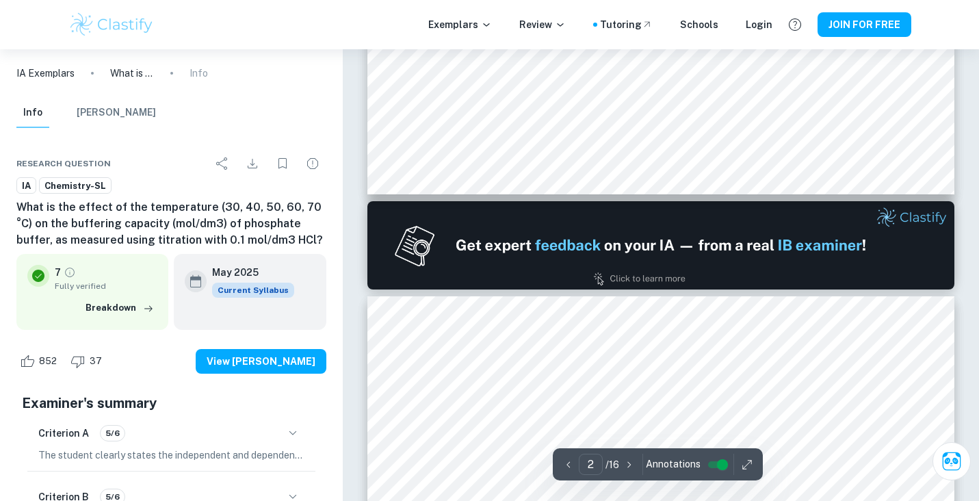 The width and height of the screenshot is (979, 501). What do you see at coordinates (626, 25) in the screenshot?
I see `a: Tutoring` at bounding box center [626, 25].